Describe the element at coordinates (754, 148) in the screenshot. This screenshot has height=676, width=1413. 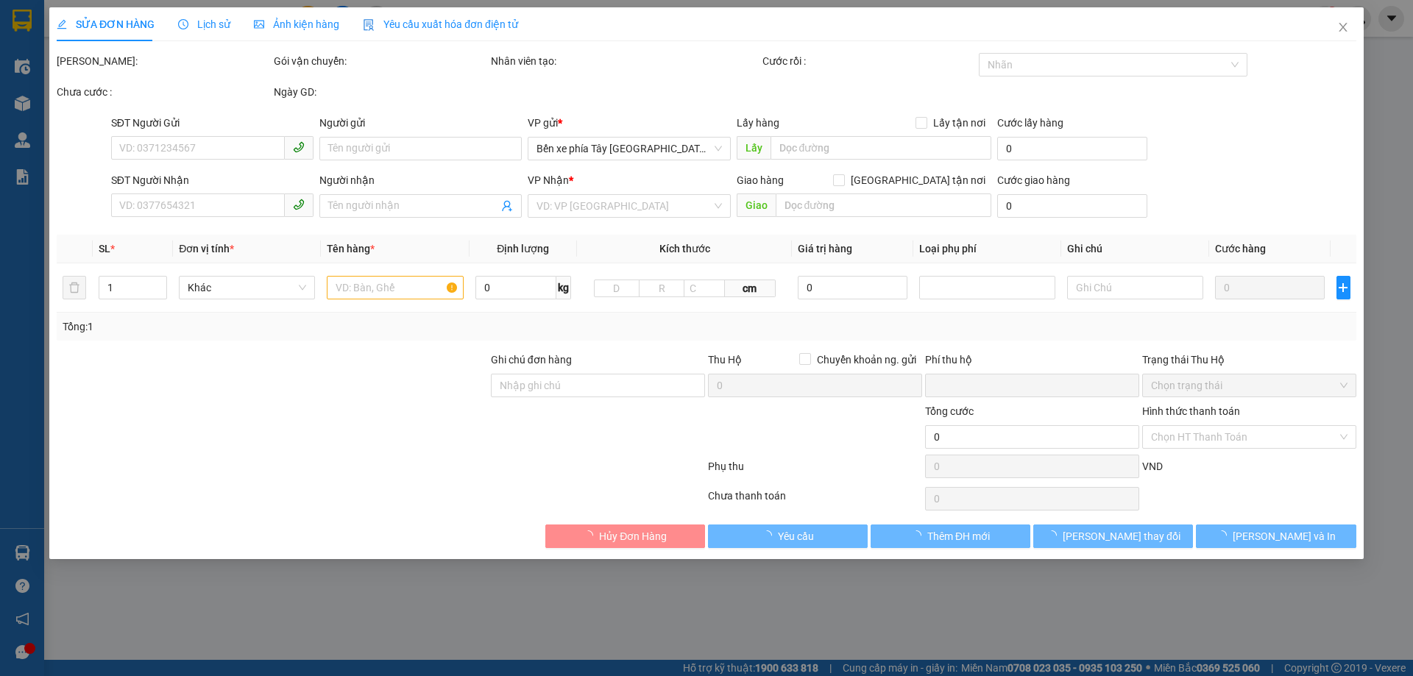
I see `span: Lấy` at that location.